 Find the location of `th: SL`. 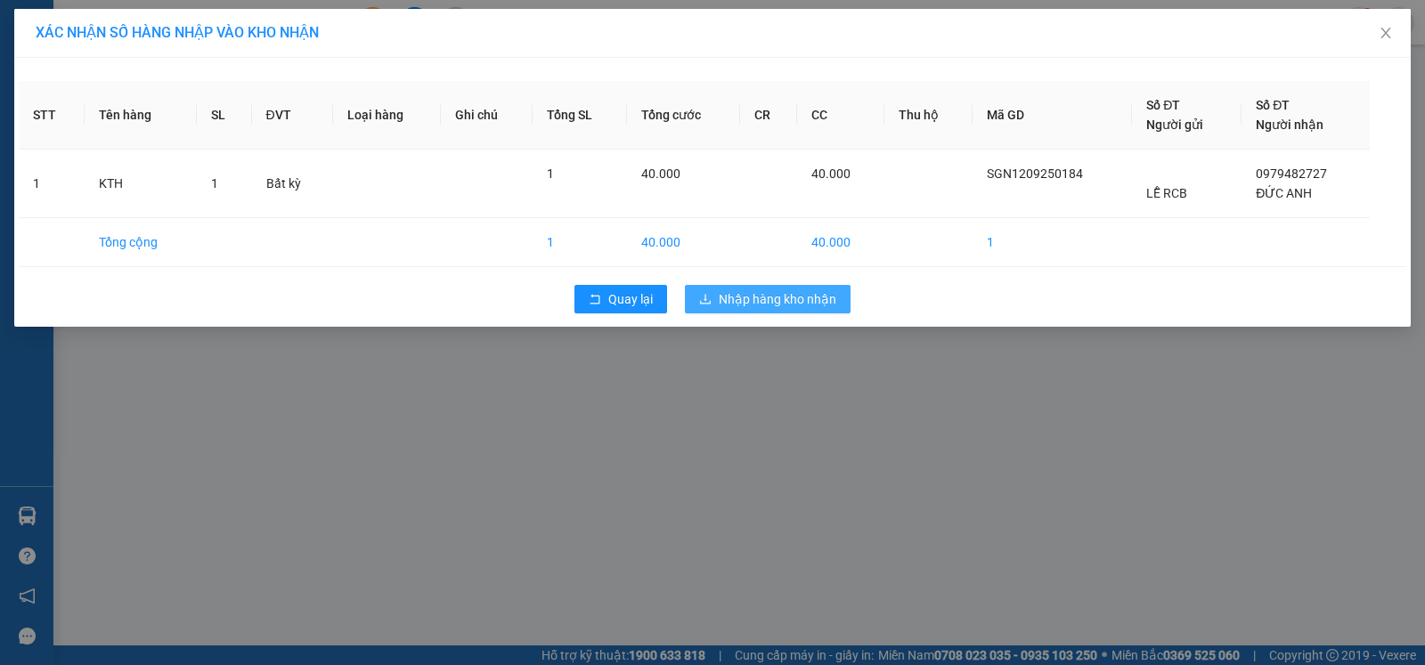

th: SL is located at coordinates (224, 115).